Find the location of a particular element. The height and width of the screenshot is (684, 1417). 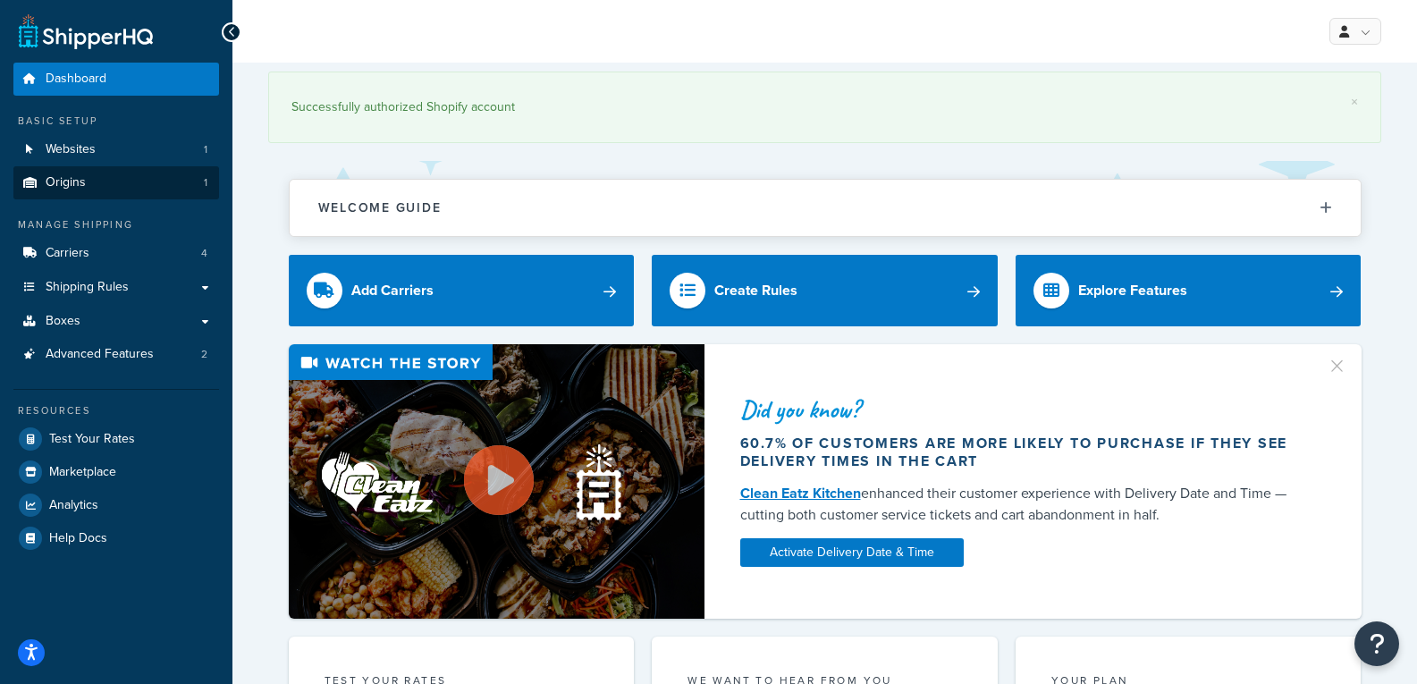

div: Did you know? is located at coordinates (1023, 410).